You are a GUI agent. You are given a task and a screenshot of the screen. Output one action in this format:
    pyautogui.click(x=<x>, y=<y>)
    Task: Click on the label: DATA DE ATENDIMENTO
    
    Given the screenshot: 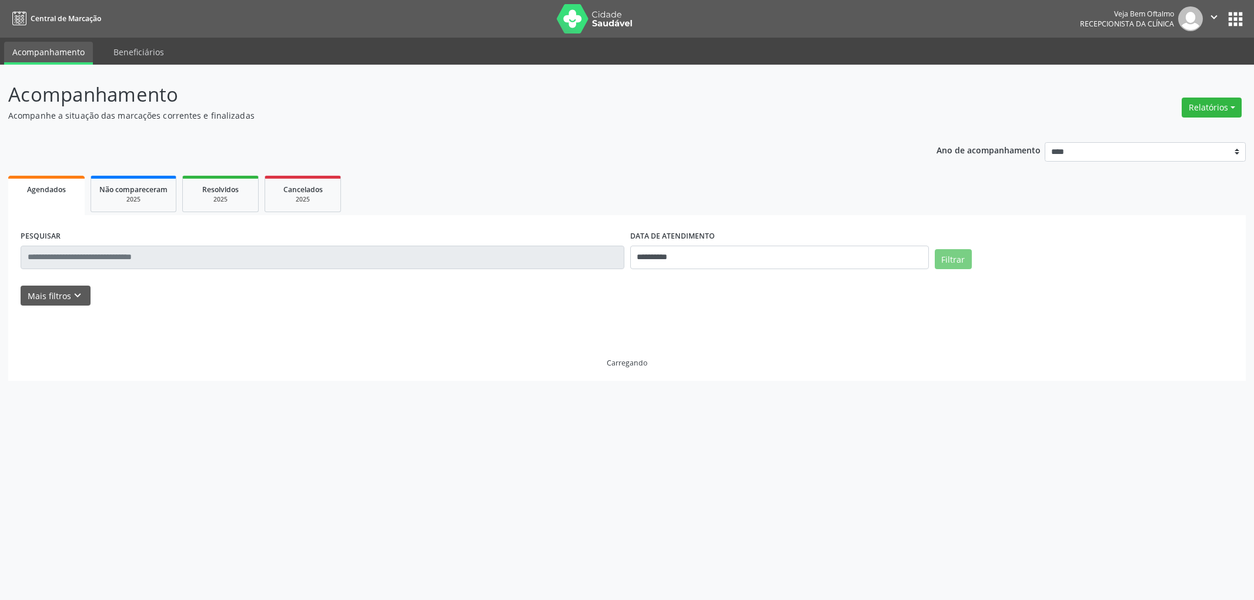 What is the action you would take?
    pyautogui.click(x=673, y=236)
    